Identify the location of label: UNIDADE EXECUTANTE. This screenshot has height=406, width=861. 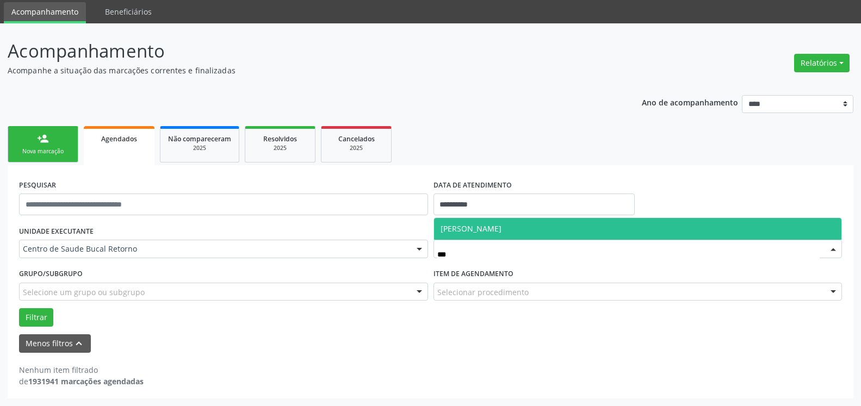
(56, 231).